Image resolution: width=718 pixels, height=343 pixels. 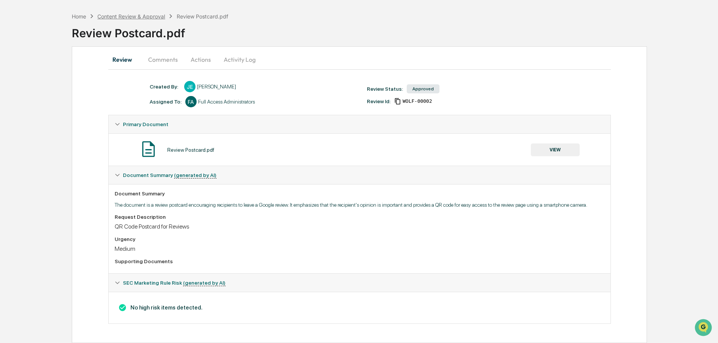 What do you see at coordinates (360, 226) in the screenshot?
I see `div: QR Code Postcard for Reviews` at bounding box center [360, 226].